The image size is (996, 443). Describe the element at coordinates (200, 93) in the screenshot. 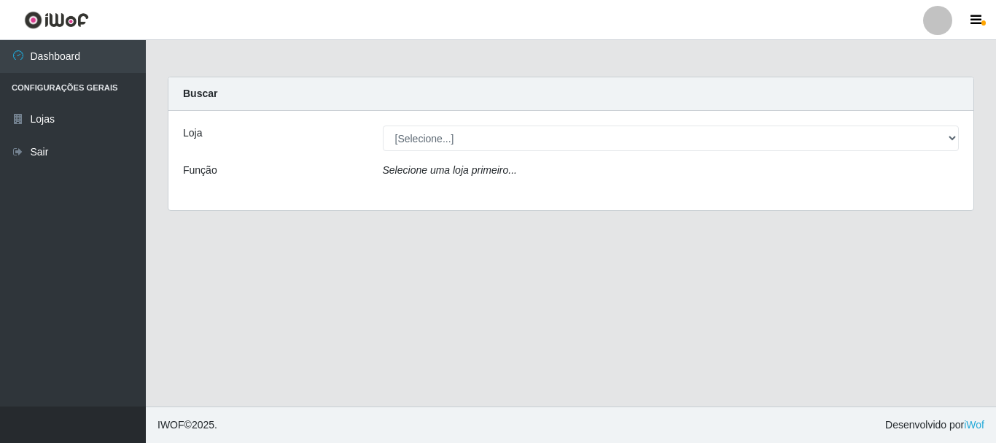

I see `strong: Buscar` at that location.